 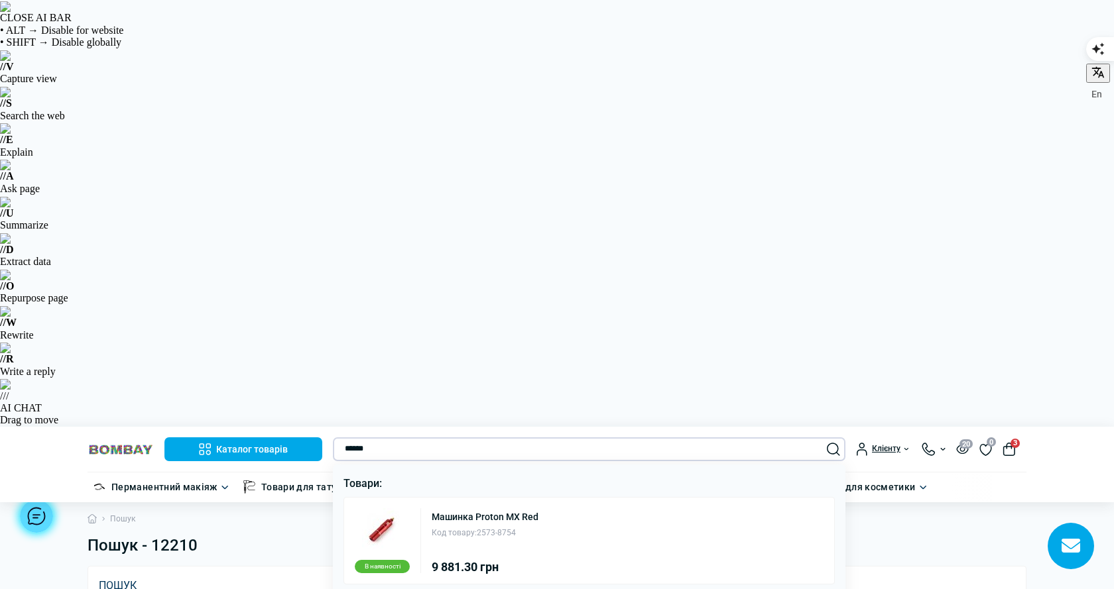 What do you see at coordinates (991, 442) in the screenshot?
I see `span: 0` at bounding box center [991, 442].